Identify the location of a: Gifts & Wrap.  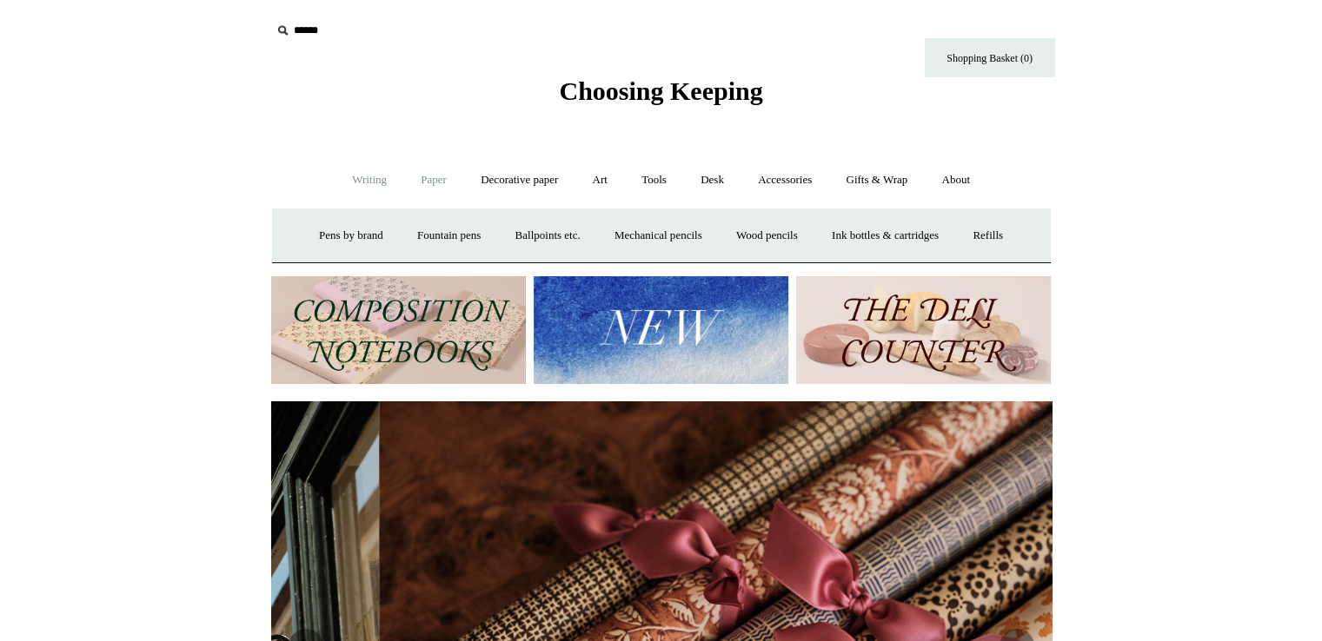
(876, 180).